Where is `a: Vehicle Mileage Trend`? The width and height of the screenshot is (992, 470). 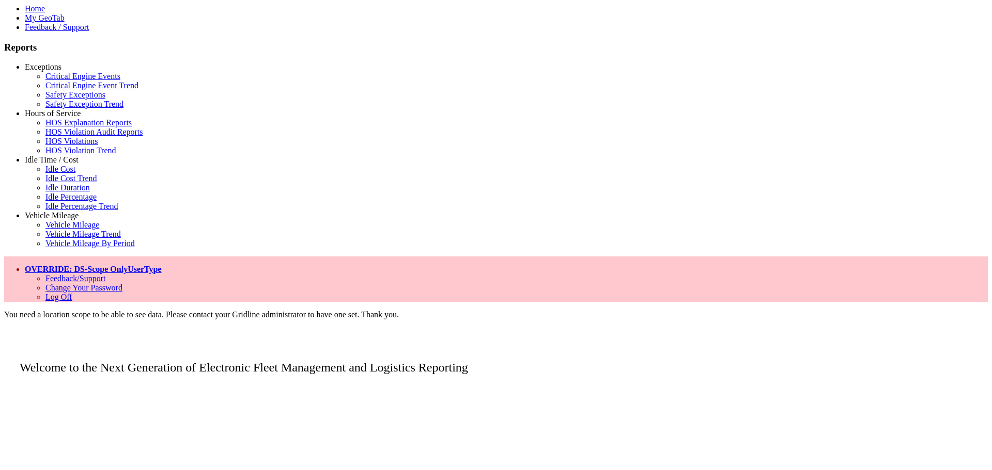 a: Vehicle Mileage Trend is located at coordinates (83, 234).